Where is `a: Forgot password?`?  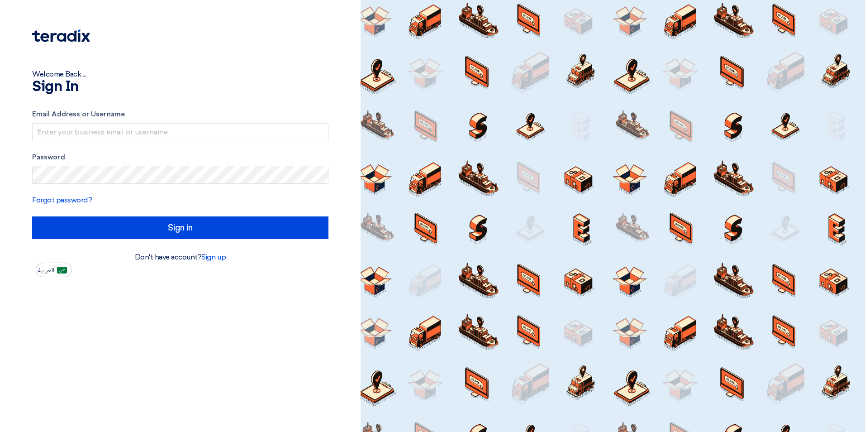
a: Forgot password? is located at coordinates (62, 200).